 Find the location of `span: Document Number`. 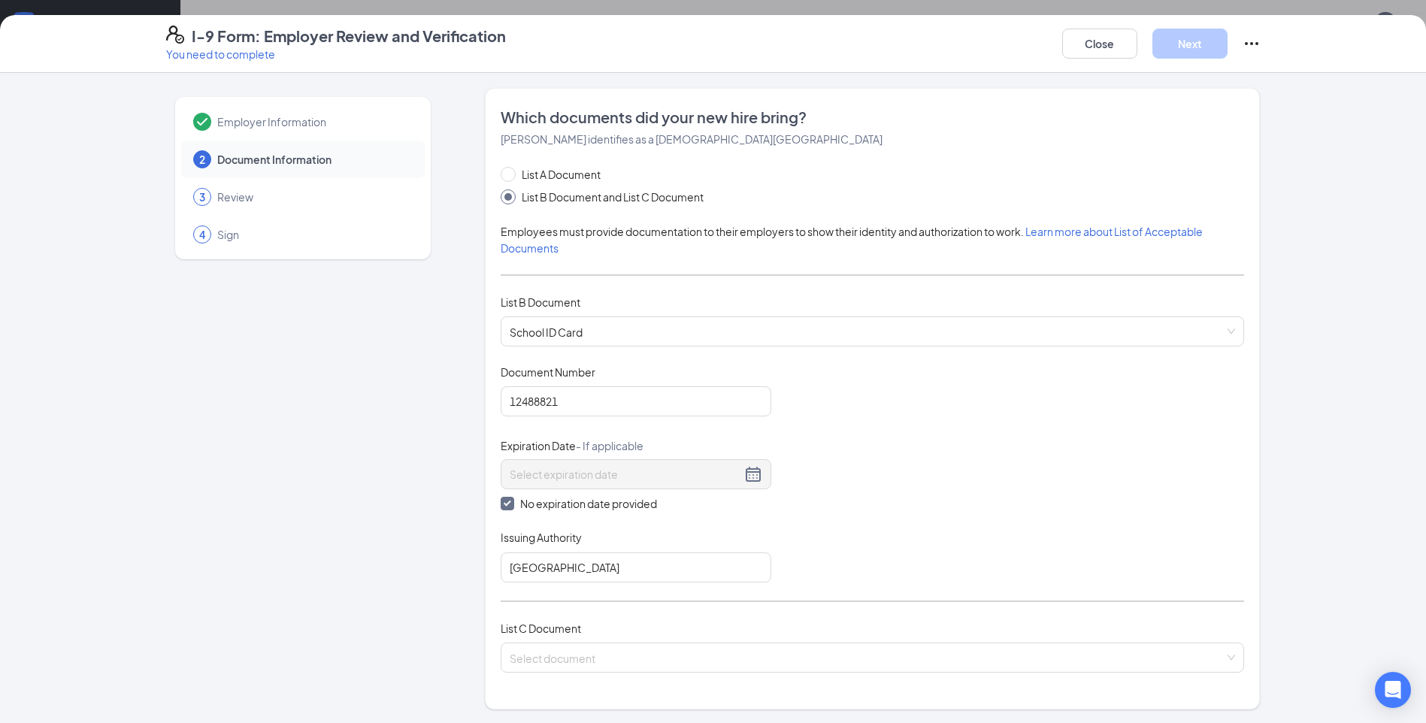

span: Document Number is located at coordinates (548, 372).